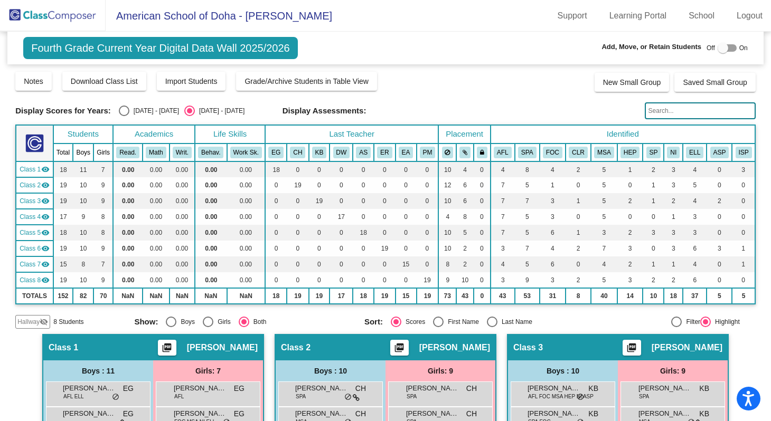 The width and height of the screenshot is (771, 421). What do you see at coordinates (502, 185) in the screenshot?
I see `td: 7` at bounding box center [502, 185].